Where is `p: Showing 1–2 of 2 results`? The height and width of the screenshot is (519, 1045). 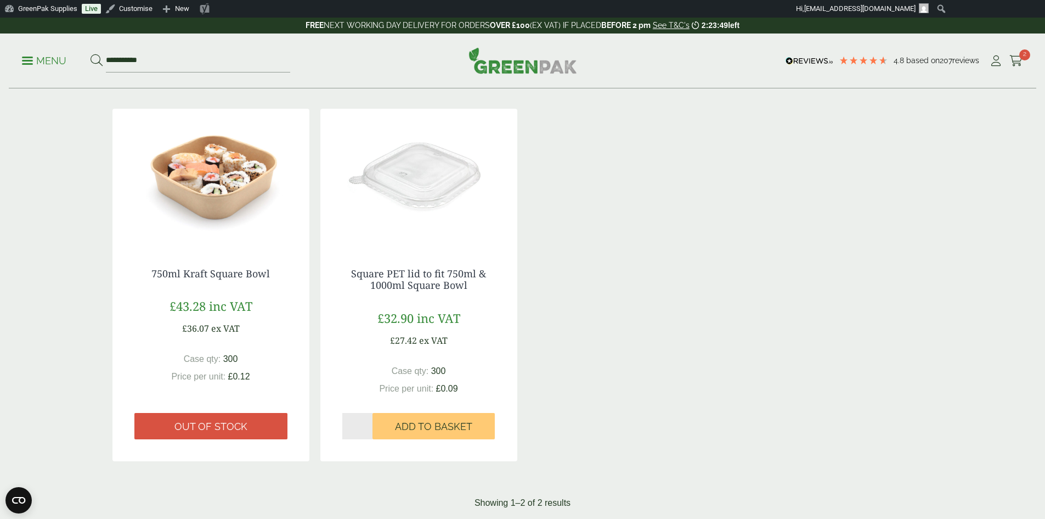
p: Showing 1–2 of 2 results is located at coordinates (522, 503).